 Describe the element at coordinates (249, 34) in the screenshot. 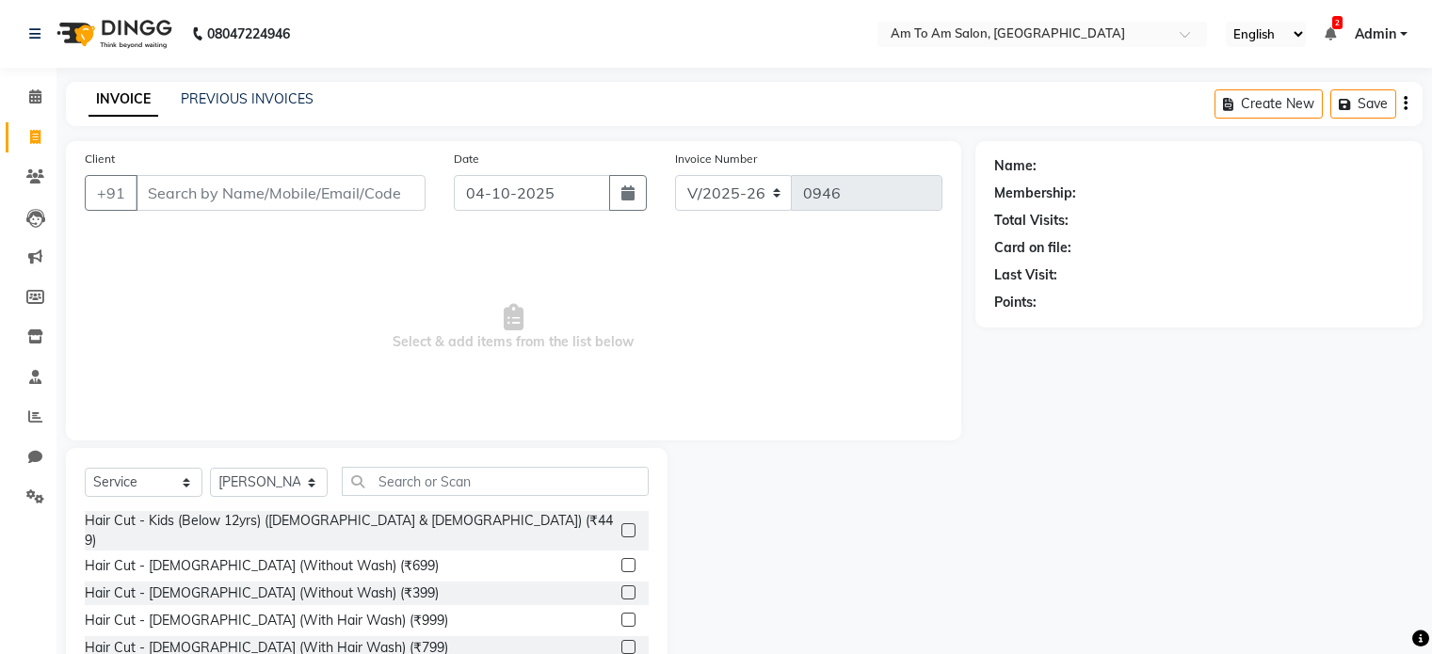

I see `b: 08047224946` at that location.